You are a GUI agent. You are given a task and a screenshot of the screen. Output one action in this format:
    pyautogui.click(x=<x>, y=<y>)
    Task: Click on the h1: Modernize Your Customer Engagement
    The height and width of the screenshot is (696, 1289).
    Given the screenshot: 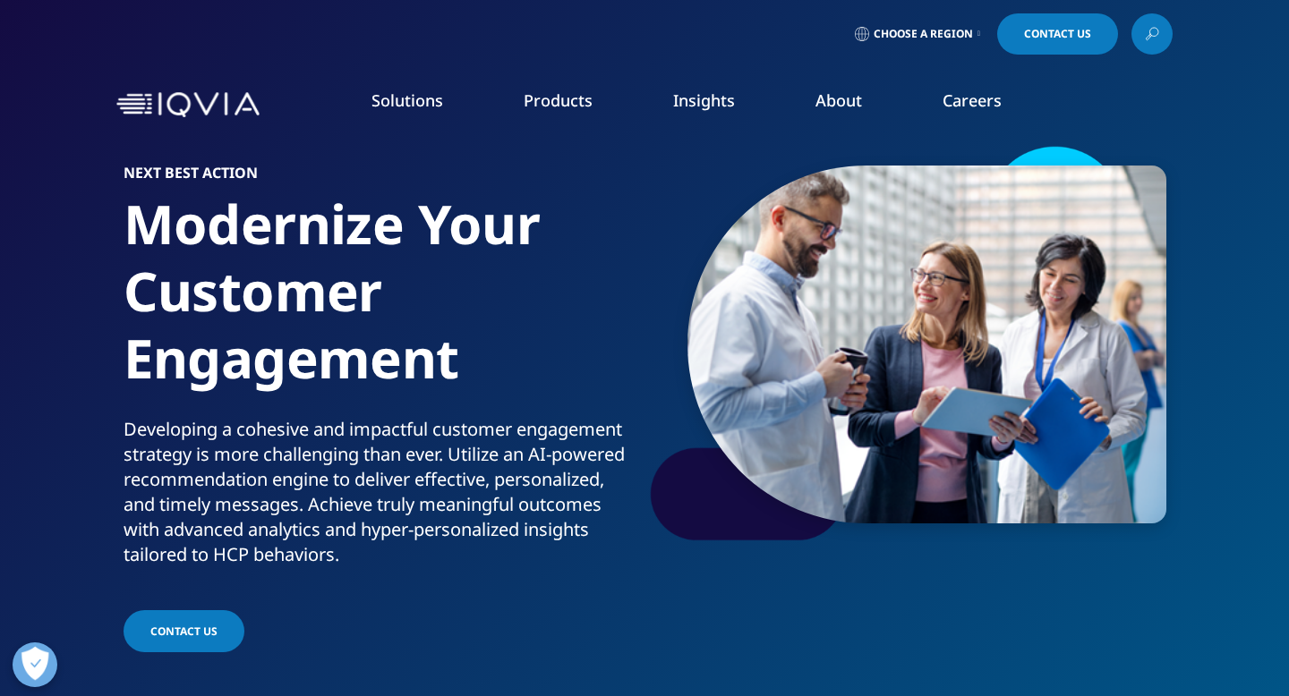 What is the action you would take?
    pyautogui.click(x=380, y=303)
    